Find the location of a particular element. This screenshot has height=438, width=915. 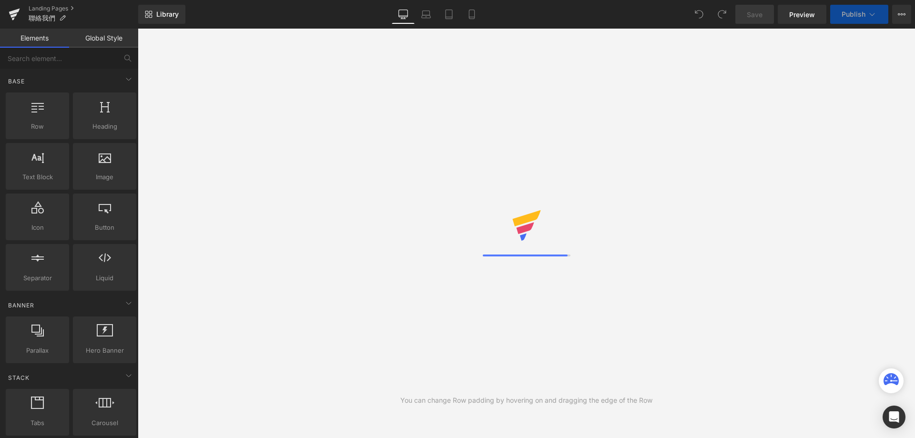

a: Laptop is located at coordinates (426, 14).